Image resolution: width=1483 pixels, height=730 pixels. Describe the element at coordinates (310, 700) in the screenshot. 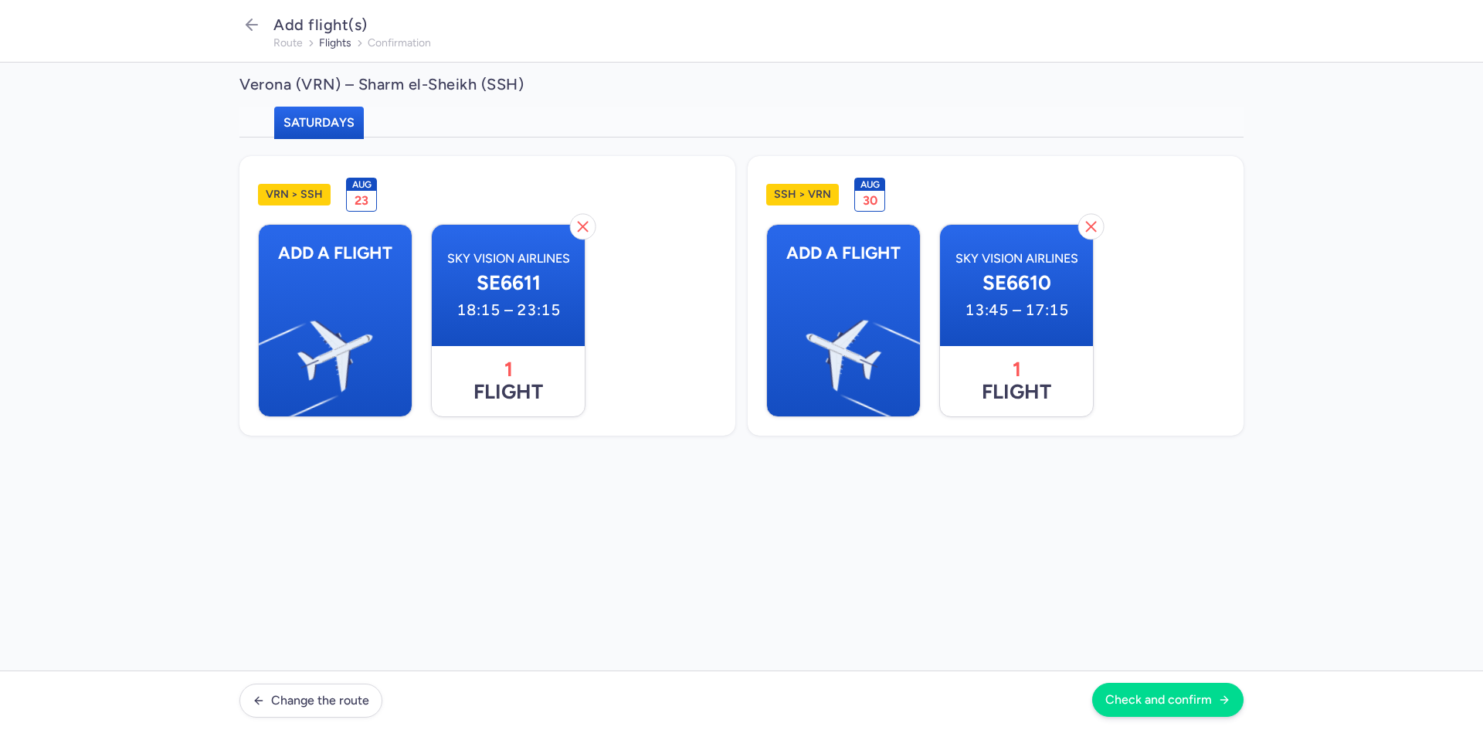

I see `a: Change the route` at that location.